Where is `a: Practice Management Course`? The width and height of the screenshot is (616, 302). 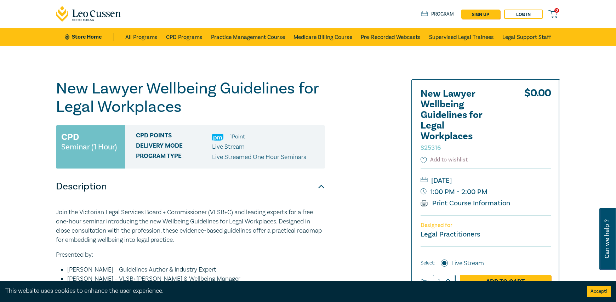 a: Practice Management Course is located at coordinates (248, 37).